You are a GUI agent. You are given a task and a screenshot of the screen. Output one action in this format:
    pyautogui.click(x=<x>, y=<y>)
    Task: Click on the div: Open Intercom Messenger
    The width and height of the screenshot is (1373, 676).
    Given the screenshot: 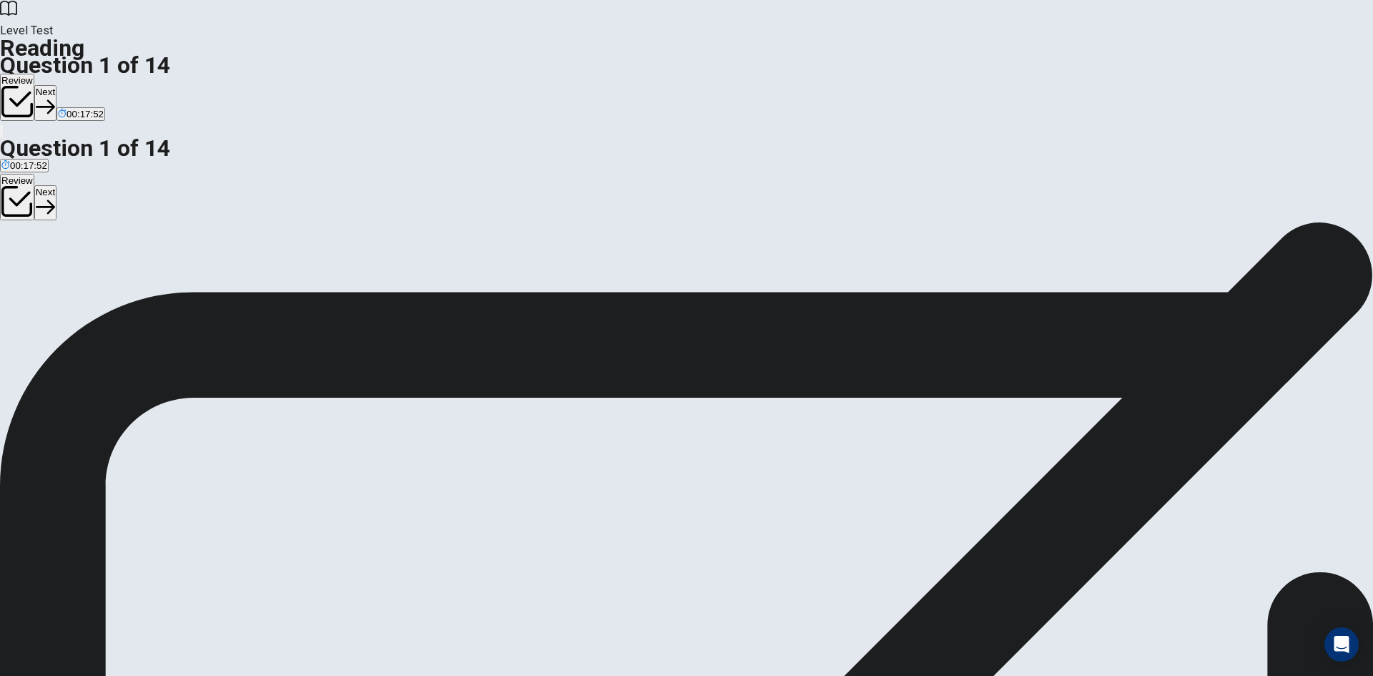 What is the action you would take?
    pyautogui.click(x=1342, y=644)
    